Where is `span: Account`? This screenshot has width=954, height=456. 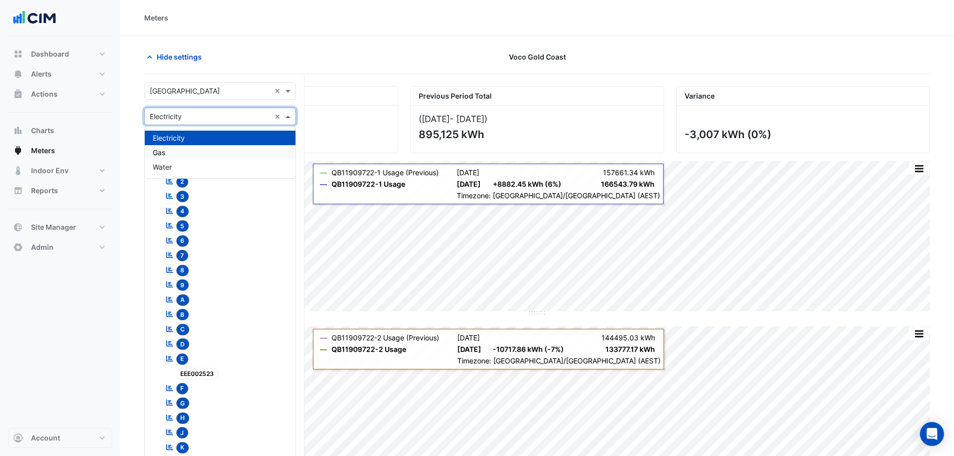 span: Account is located at coordinates (46, 438).